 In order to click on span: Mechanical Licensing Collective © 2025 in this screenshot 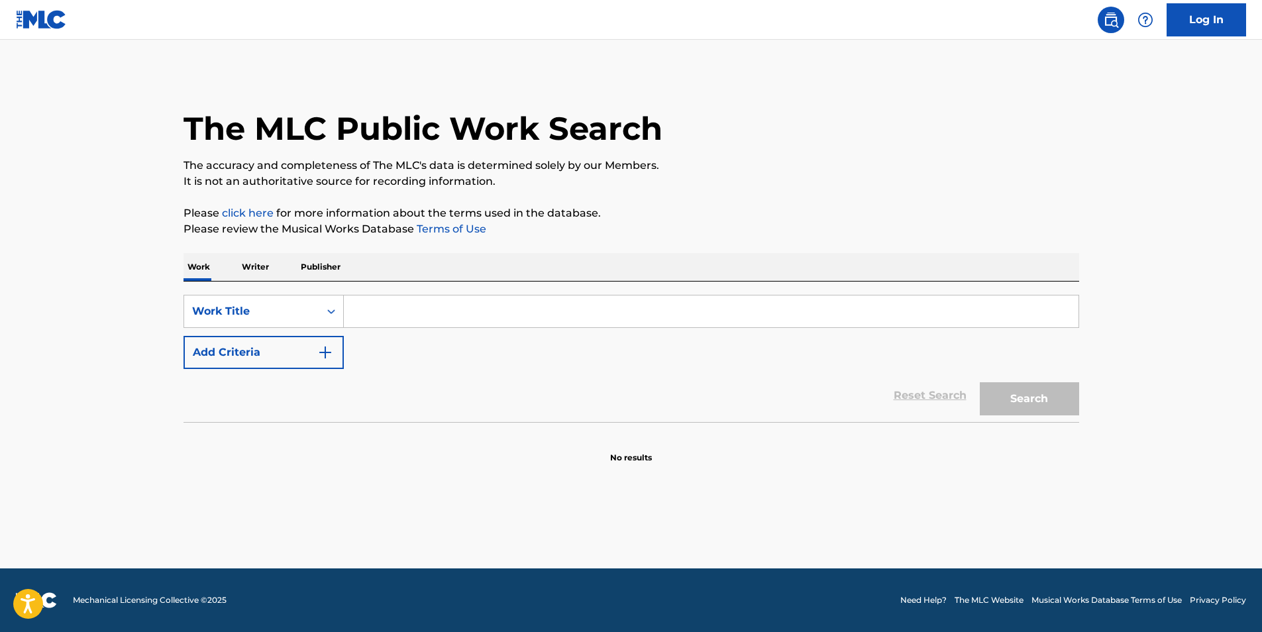, I will do `click(150, 600)`.